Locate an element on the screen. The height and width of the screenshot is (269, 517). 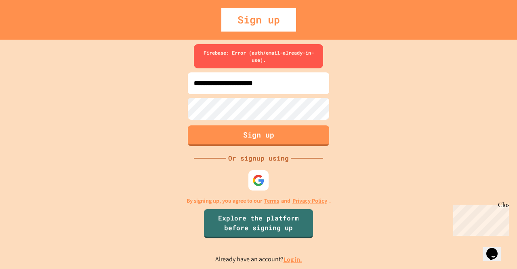
div: Sign up is located at coordinates (259, 20).